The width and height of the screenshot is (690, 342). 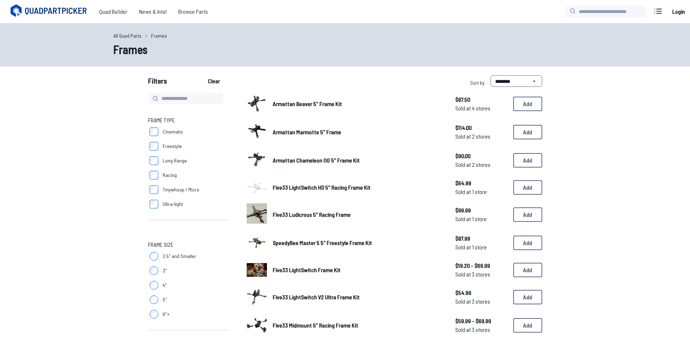 What do you see at coordinates (482, 293) in the screenshot?
I see `span: $54.99` at bounding box center [482, 293].